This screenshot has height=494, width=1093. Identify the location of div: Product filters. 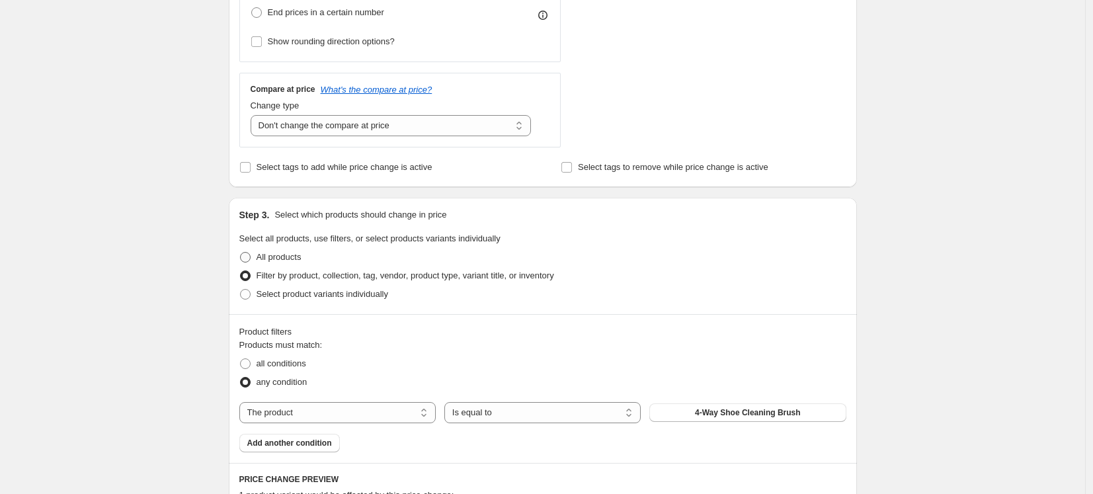
(543, 332).